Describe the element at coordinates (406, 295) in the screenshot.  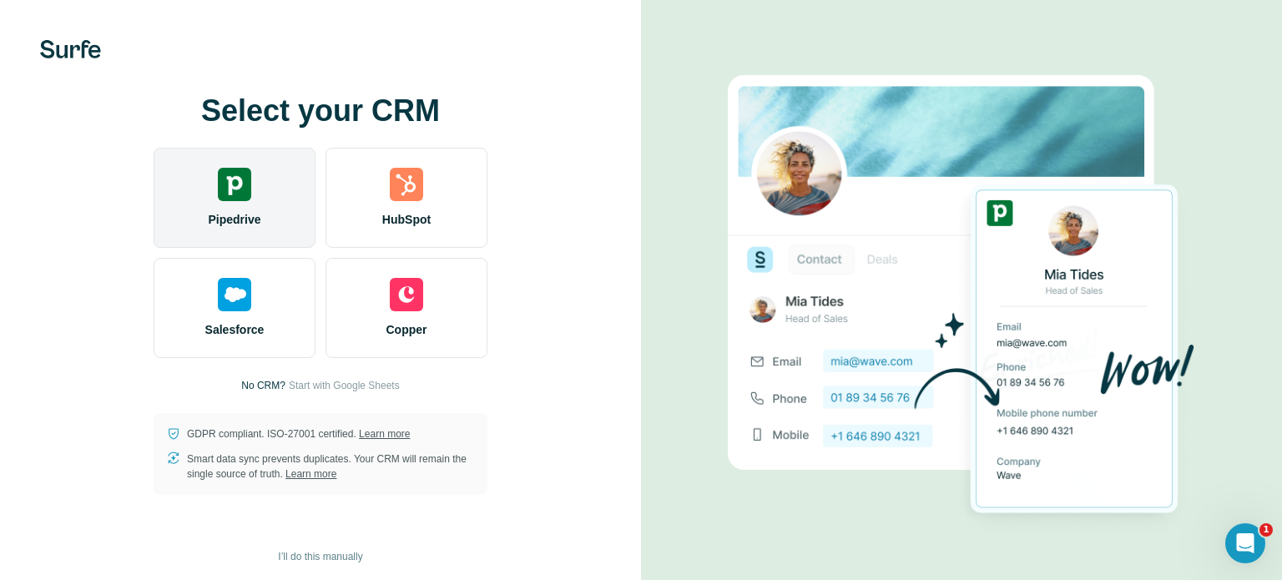
I see `img: copper's logo` at that location.